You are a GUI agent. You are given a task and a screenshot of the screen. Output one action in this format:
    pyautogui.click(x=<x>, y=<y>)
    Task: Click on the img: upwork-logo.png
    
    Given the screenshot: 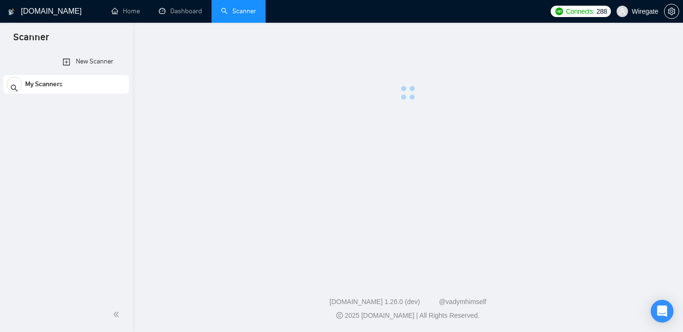 What is the action you would take?
    pyautogui.click(x=559, y=11)
    